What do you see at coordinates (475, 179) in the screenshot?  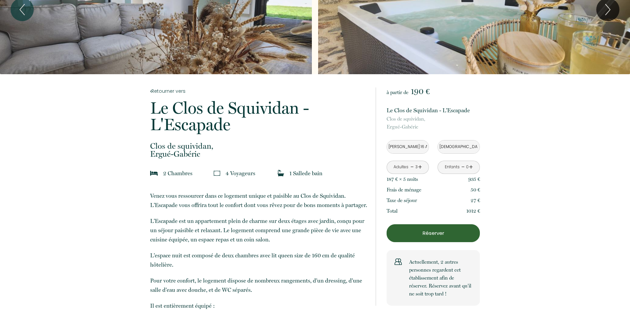 I see `p: 935 €` at bounding box center [475, 179].